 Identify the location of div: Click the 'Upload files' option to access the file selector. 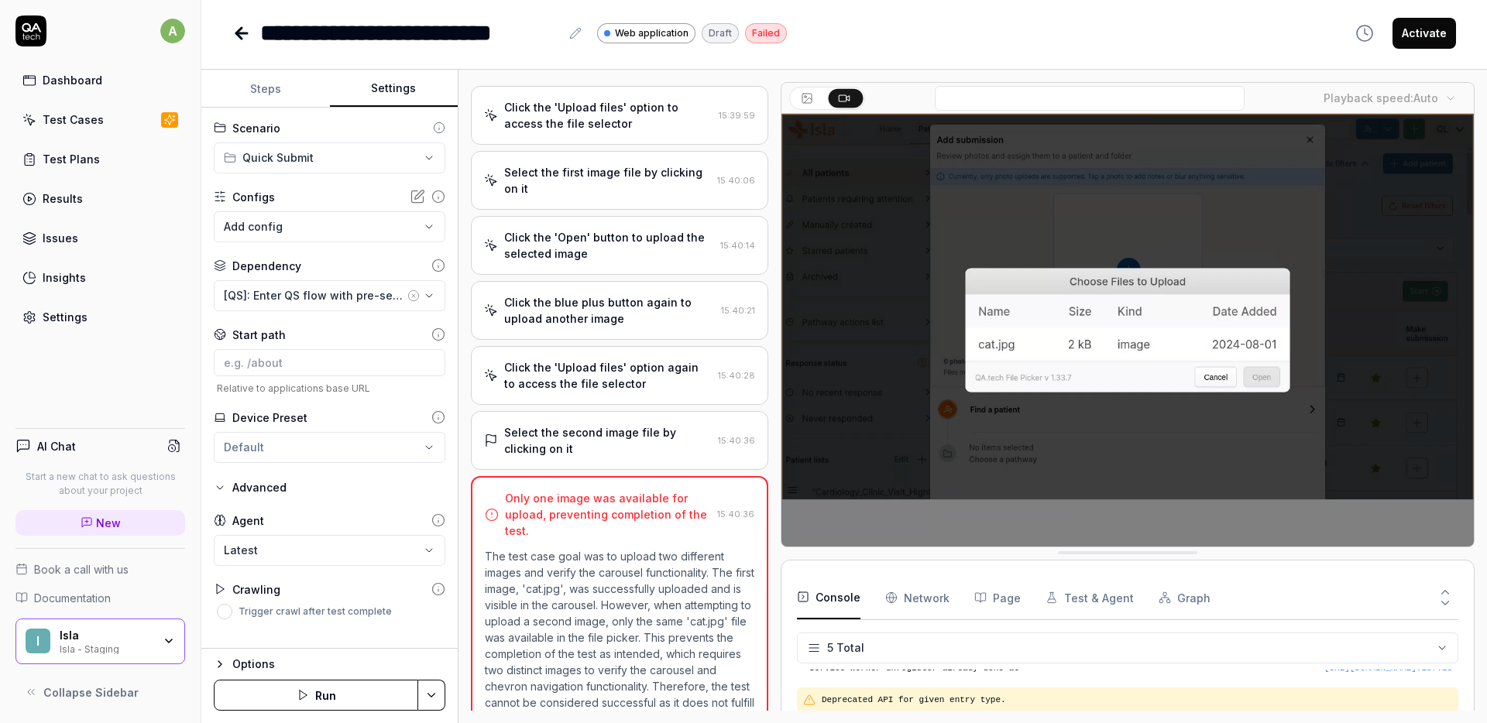
(608, 115).